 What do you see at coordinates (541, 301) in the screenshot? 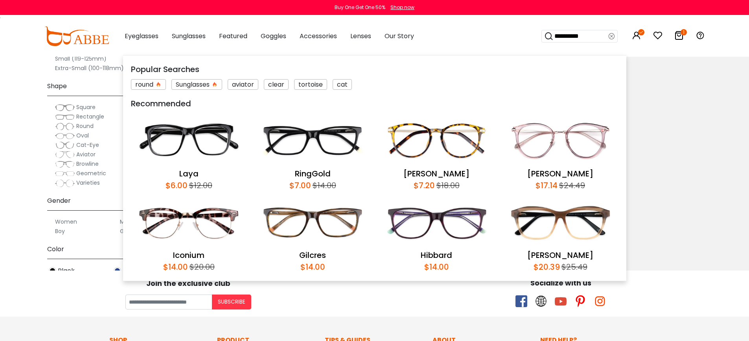
I see `span: twitter` at bounding box center [541, 301].